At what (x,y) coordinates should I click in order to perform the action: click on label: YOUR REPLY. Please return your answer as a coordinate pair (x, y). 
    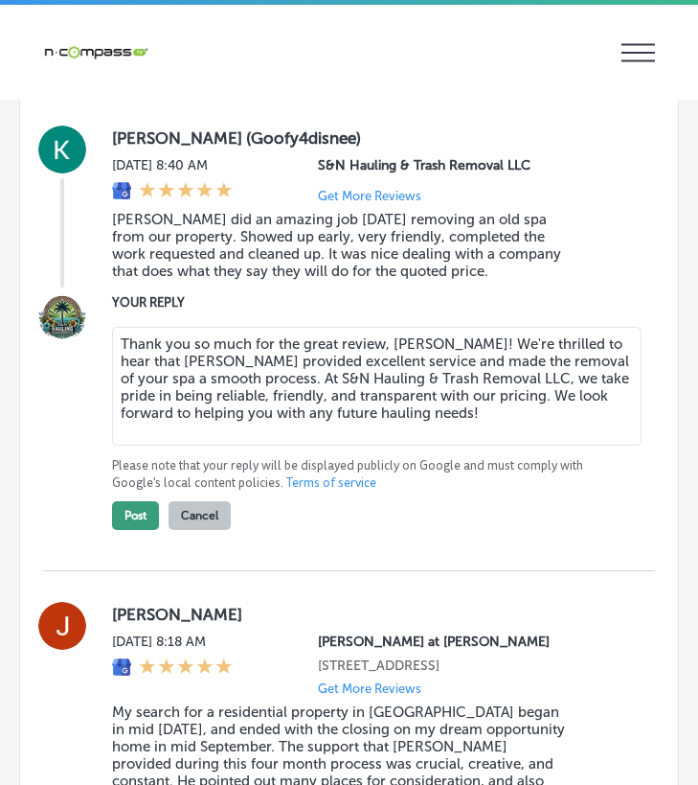
    Looking at the image, I should click on (368, 302).